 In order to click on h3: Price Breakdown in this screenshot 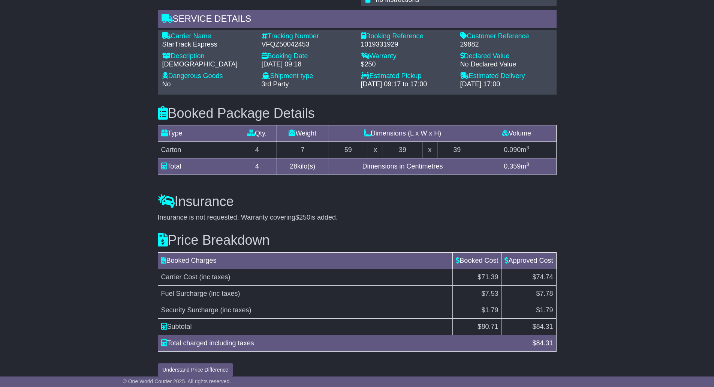, I will do `click(357, 240)`.